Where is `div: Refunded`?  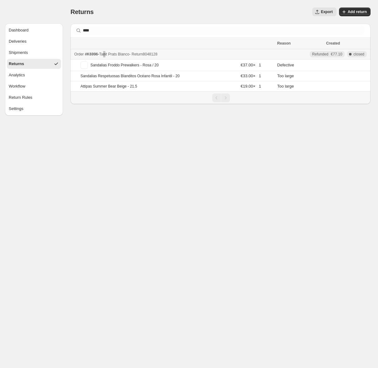
div: Refunded is located at coordinates (327, 54).